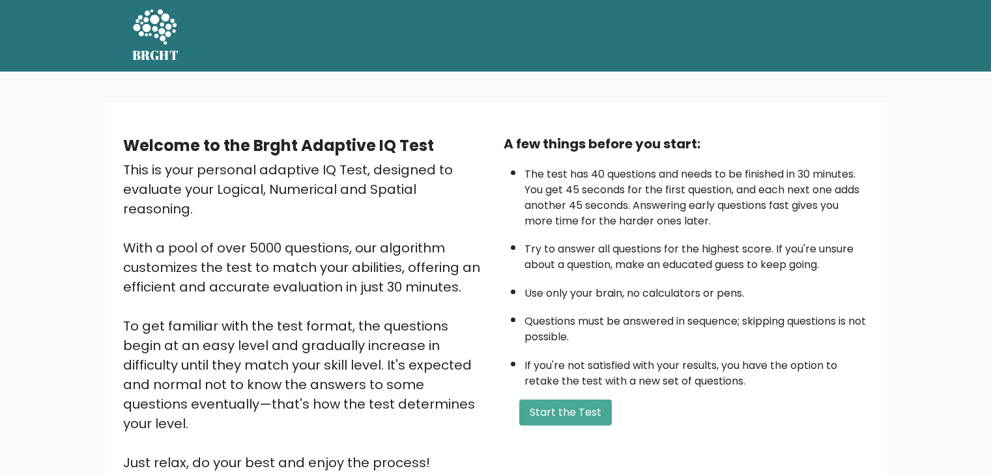 The height and width of the screenshot is (475, 991). What do you see at coordinates (305, 316) in the screenshot?
I see `div: This is your personal adaptive IQ Test, designed to evaluate your Logical, Numerical and Spatial ...` at bounding box center [305, 316].